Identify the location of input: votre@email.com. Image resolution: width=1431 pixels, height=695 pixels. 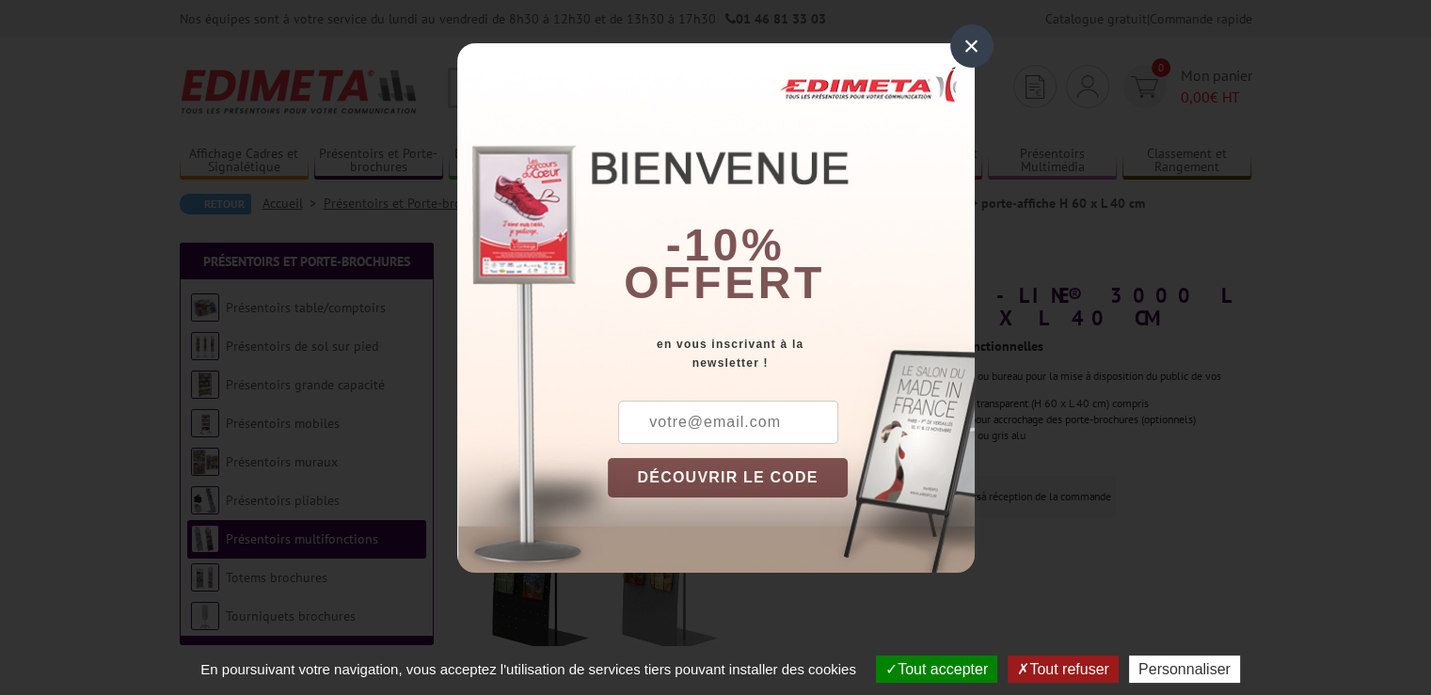
(728, 422).